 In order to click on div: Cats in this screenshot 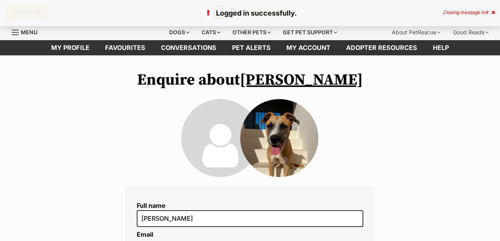, I will do `click(211, 32)`.